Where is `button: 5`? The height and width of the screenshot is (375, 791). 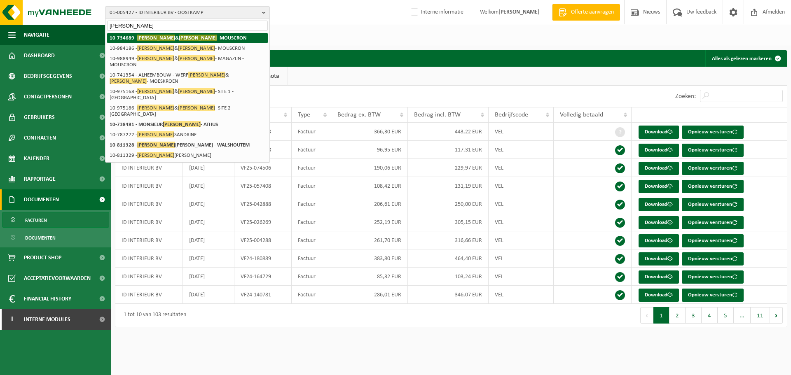
button: 5 is located at coordinates (726, 316).